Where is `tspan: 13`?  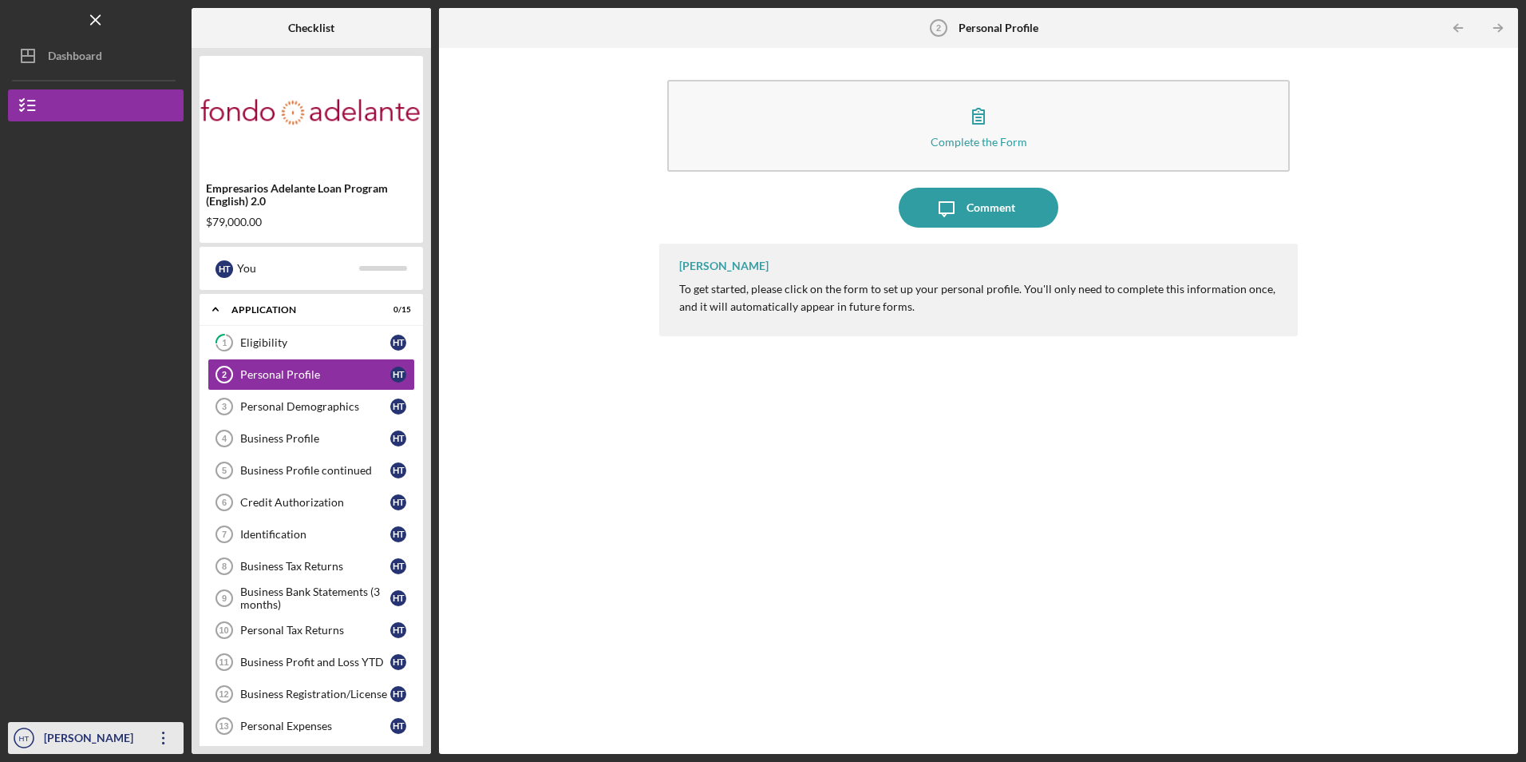 tspan: 13 is located at coordinates (224, 726).